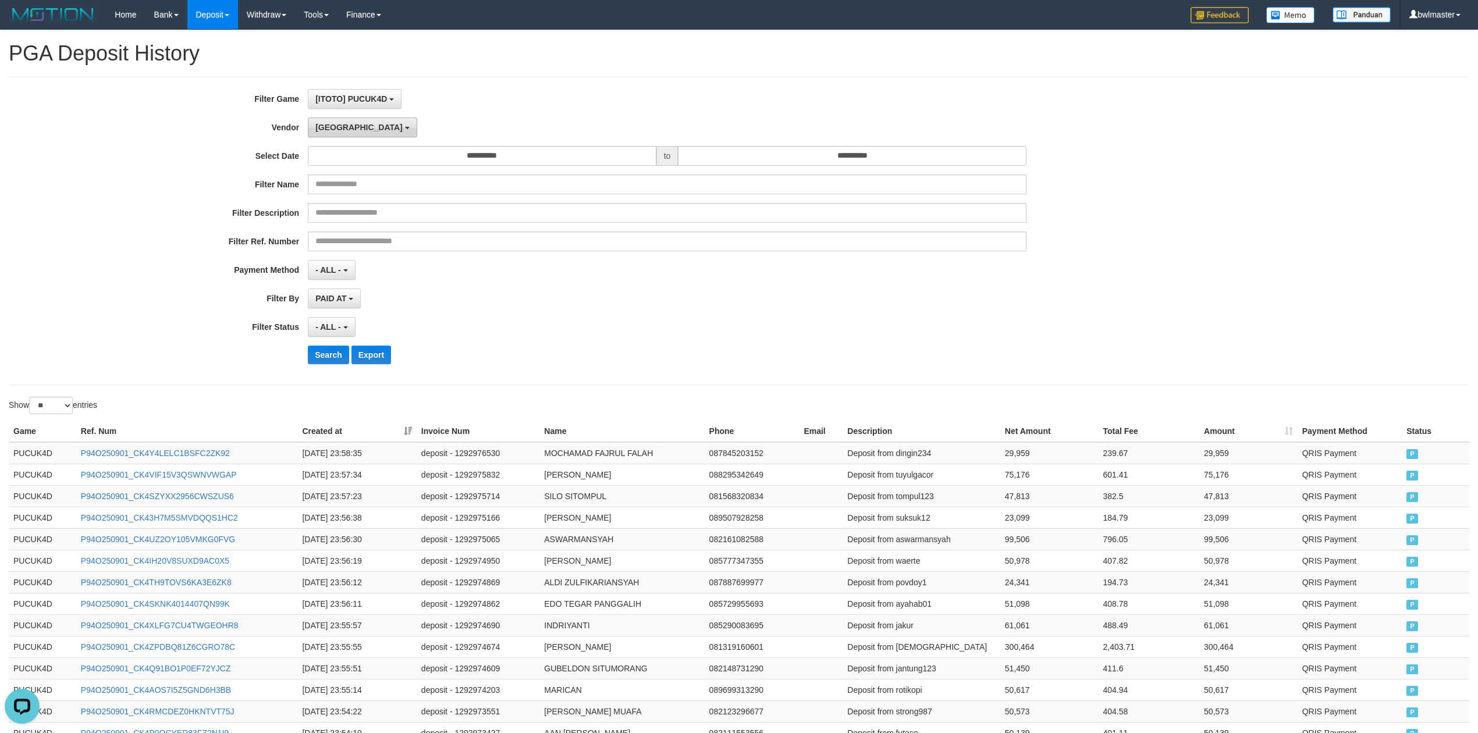  What do you see at coordinates (1148, 517) in the screenshot?
I see `td: 184.79` at bounding box center [1148, 517].